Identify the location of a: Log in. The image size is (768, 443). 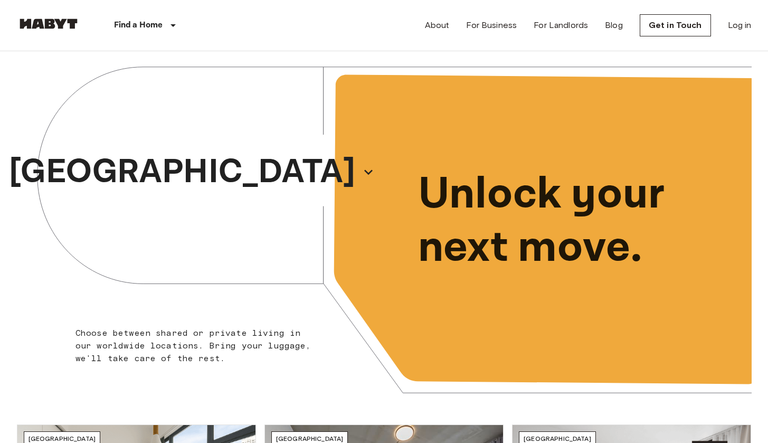
(740, 25).